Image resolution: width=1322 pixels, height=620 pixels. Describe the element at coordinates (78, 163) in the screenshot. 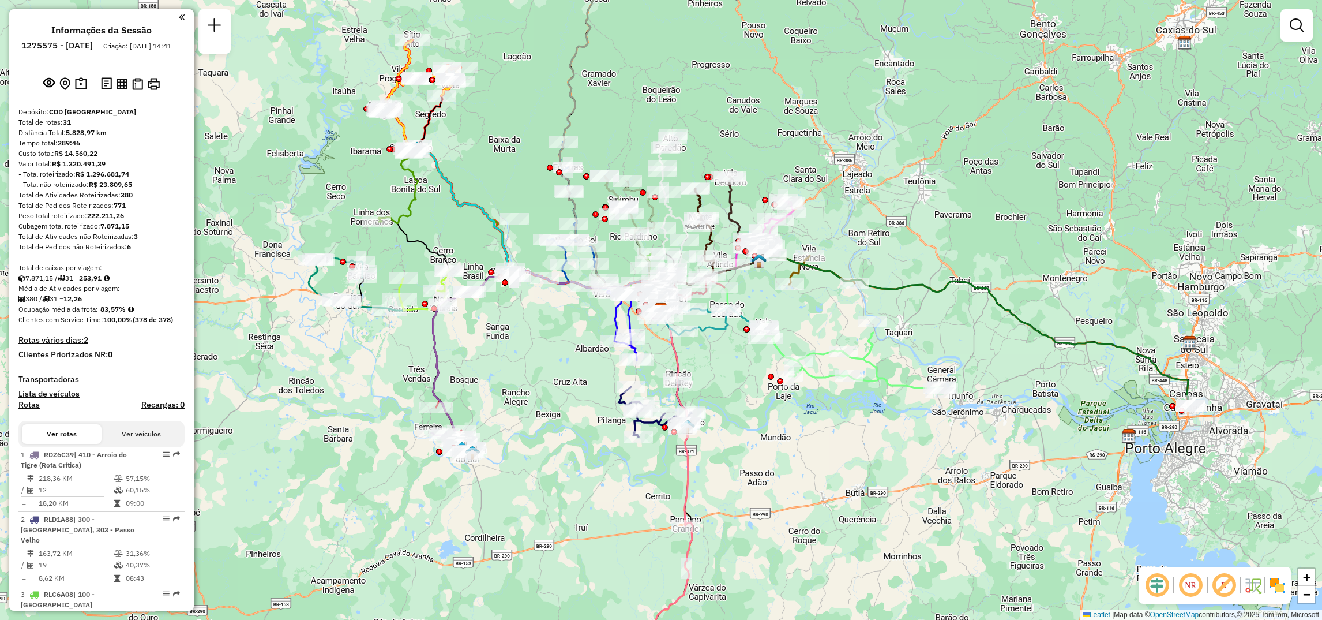

I see `strong: R$ 1.320.491,39` at that location.